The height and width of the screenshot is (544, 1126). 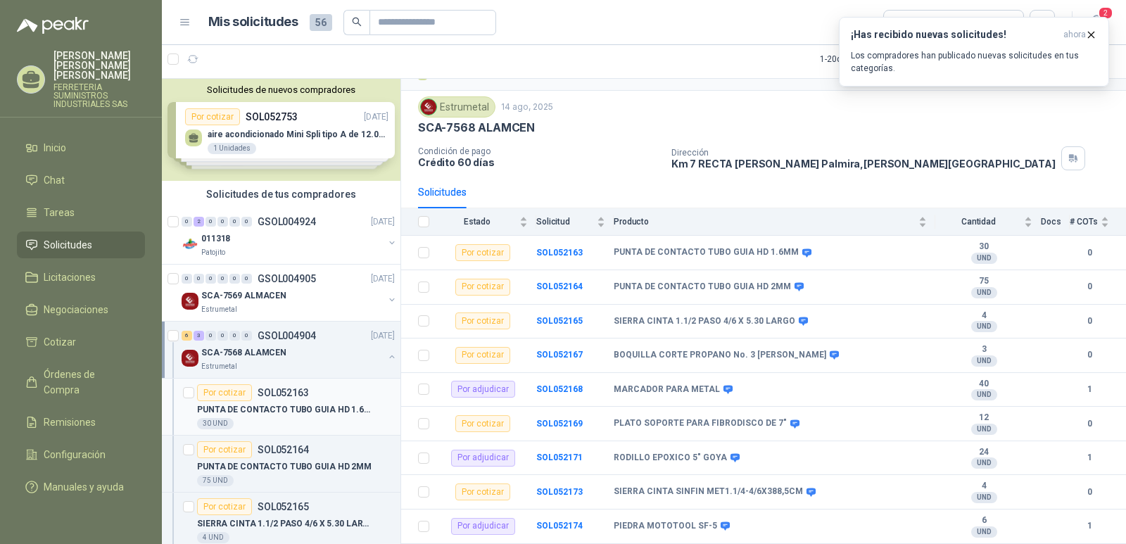 What do you see at coordinates (281, 194) in the screenshot?
I see `div: Solicitudes de tus compradores` at bounding box center [281, 194].